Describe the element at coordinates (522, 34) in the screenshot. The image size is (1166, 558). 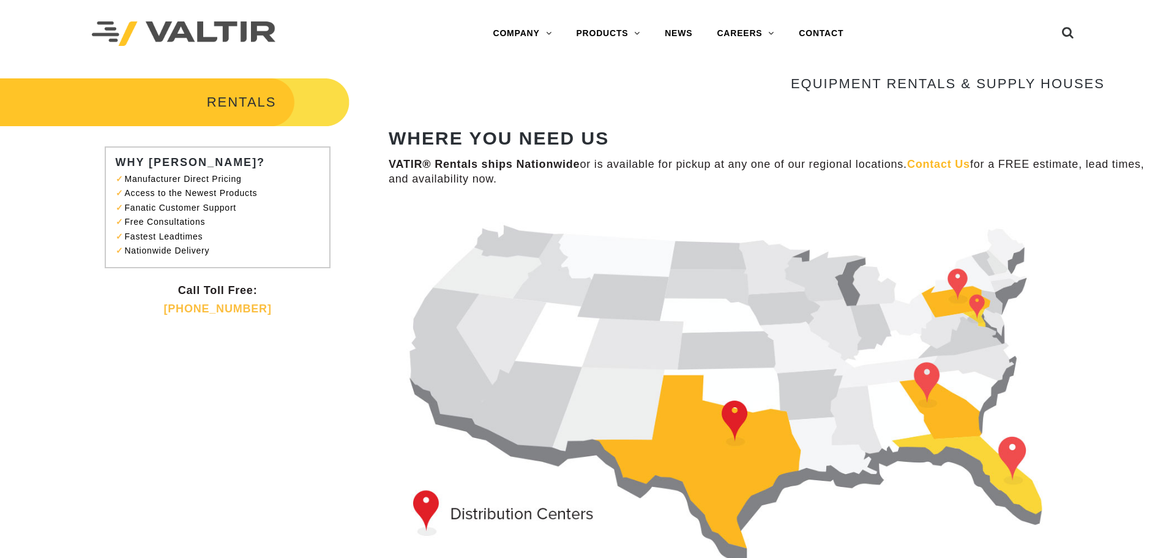
I see `a: COMPANY` at that location.